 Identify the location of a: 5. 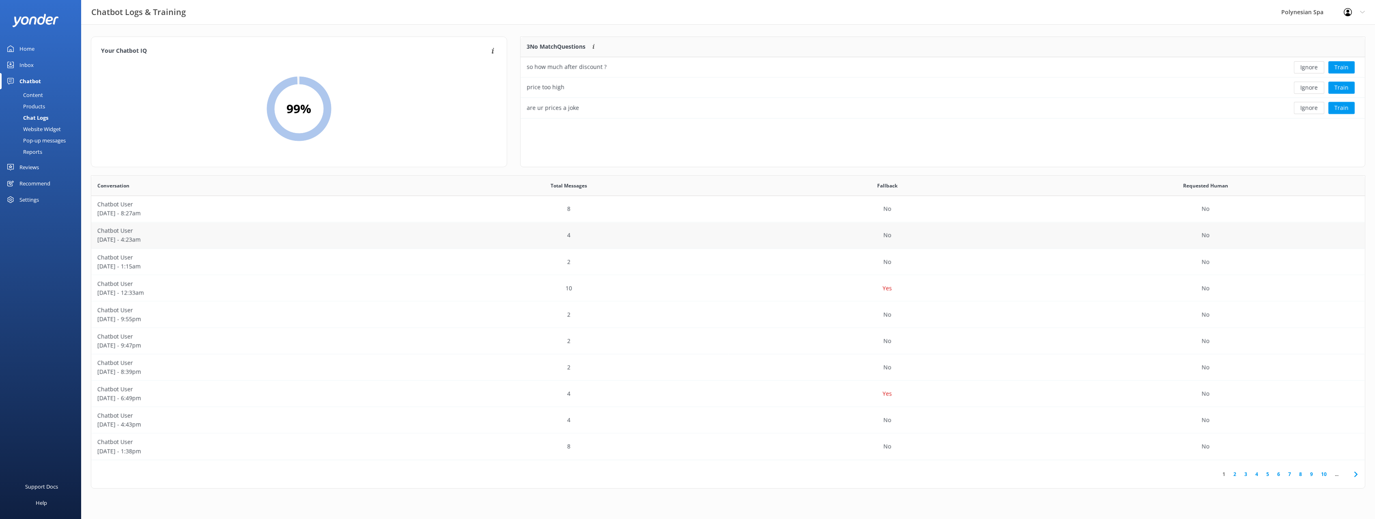
(1267, 474).